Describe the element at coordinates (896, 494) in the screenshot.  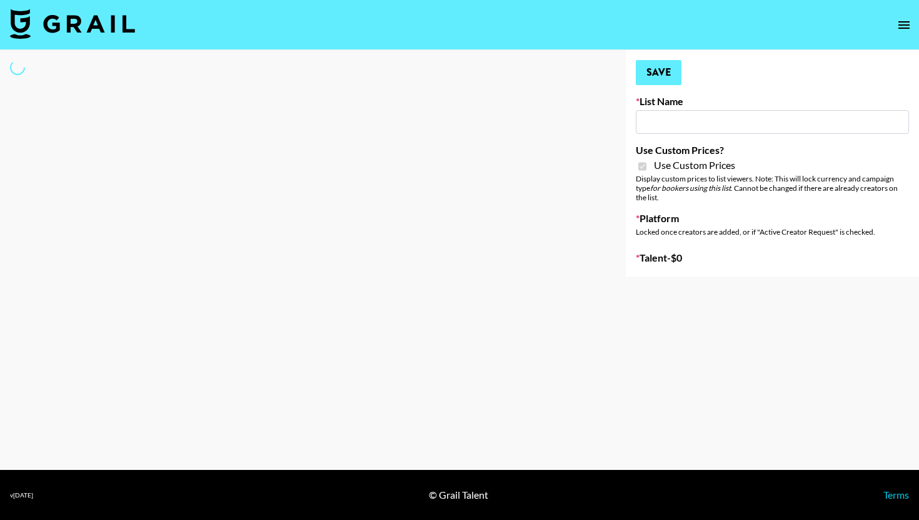
I see `a: Terms` at that location.